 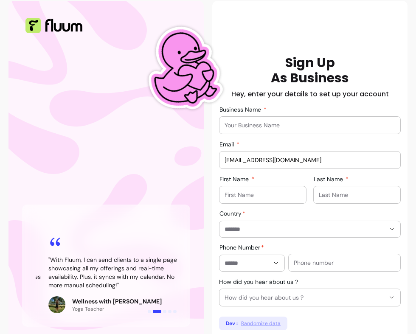 What do you see at coordinates (344, 263) in the screenshot?
I see `input: Phone number` at bounding box center [344, 263].